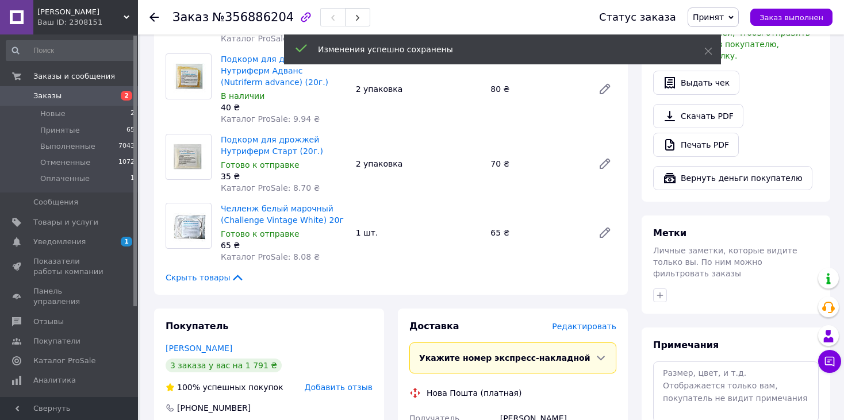  What do you see at coordinates (339, 388) in the screenshot?
I see `span: Добавить отзыв` at bounding box center [339, 388].